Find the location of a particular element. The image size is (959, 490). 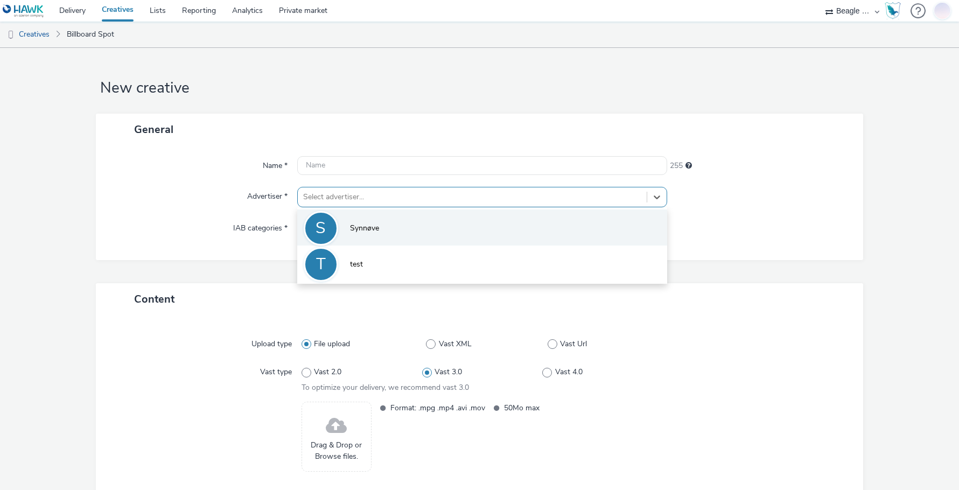

label: Advertiser * is located at coordinates (267, 194).